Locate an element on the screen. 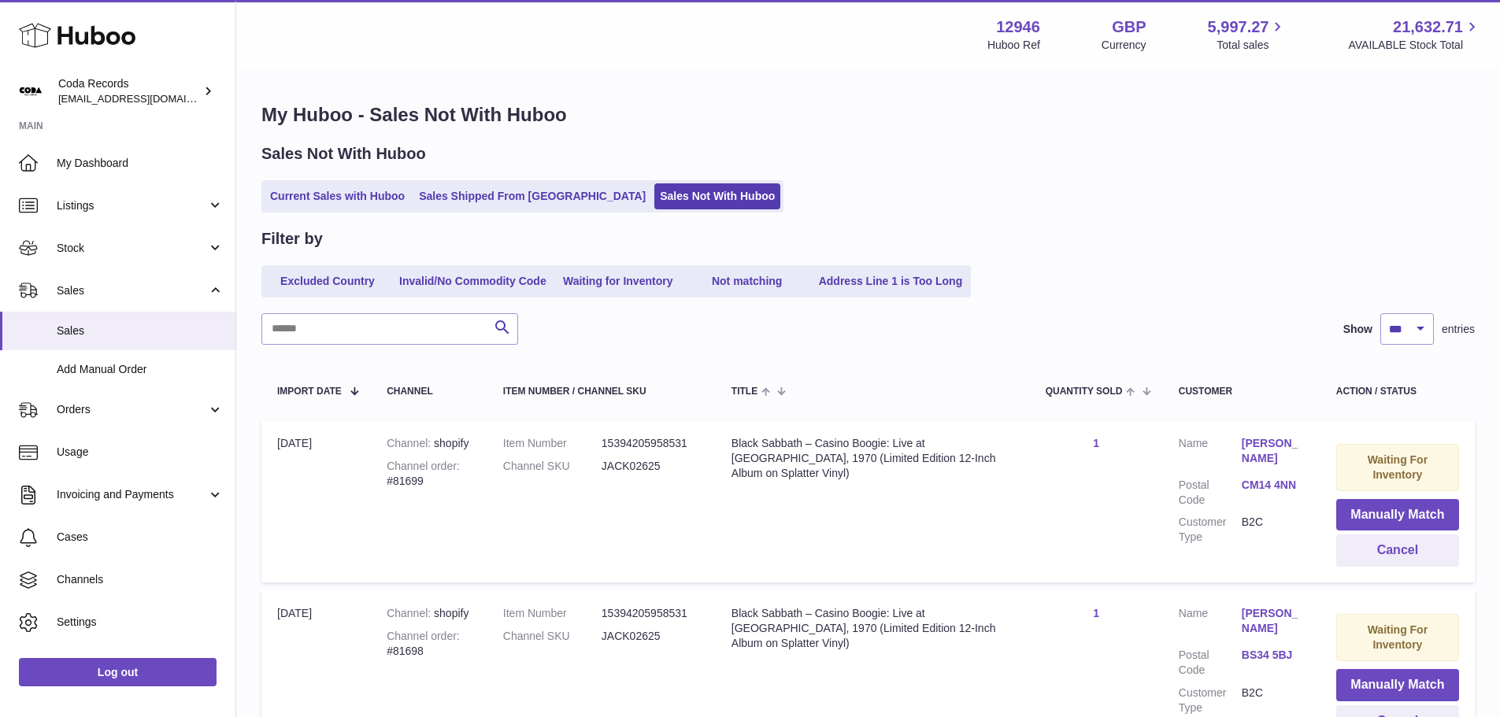  div: Customer is located at coordinates (1242, 391).